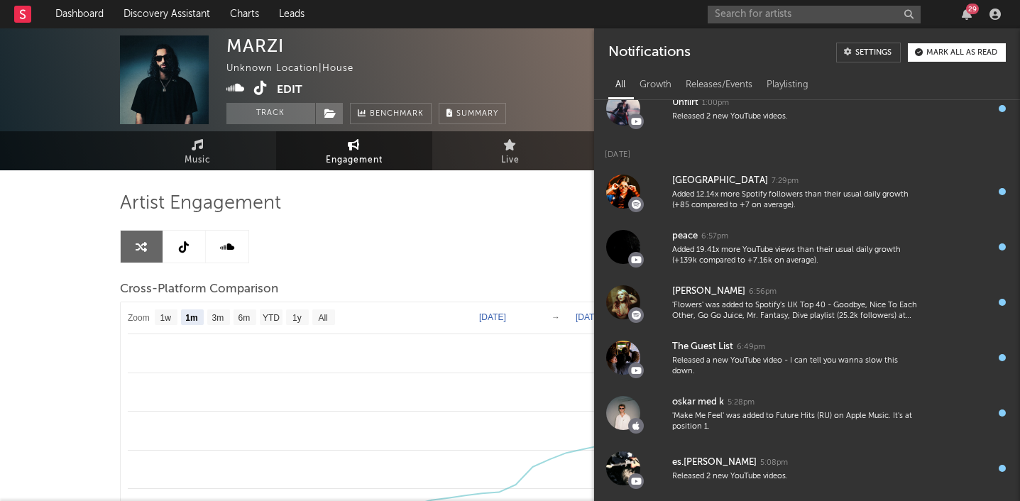 The image size is (1020, 501). What do you see at coordinates (297, 318) in the screenshot?
I see `text: 1y` at bounding box center [297, 318].